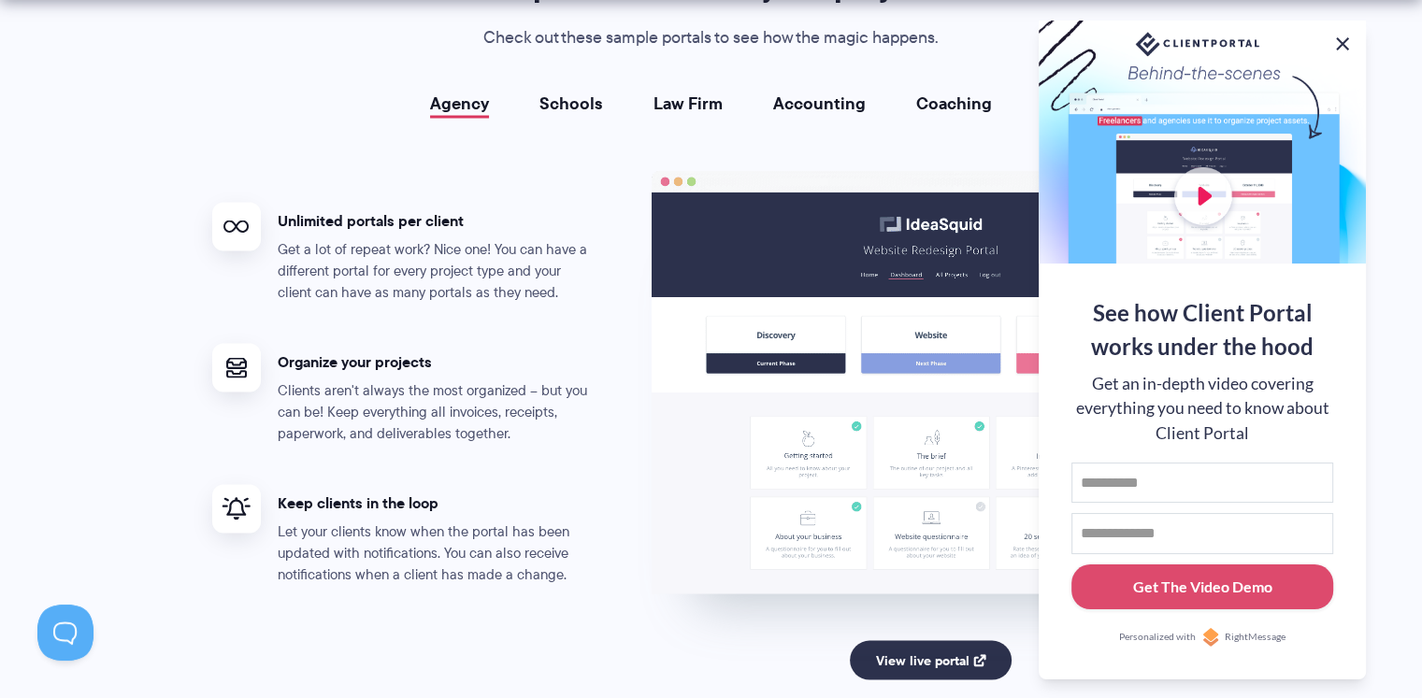 The height and width of the screenshot is (698, 1422). What do you see at coordinates (819, 103) in the screenshot?
I see `a: Accounting` at bounding box center [819, 103].